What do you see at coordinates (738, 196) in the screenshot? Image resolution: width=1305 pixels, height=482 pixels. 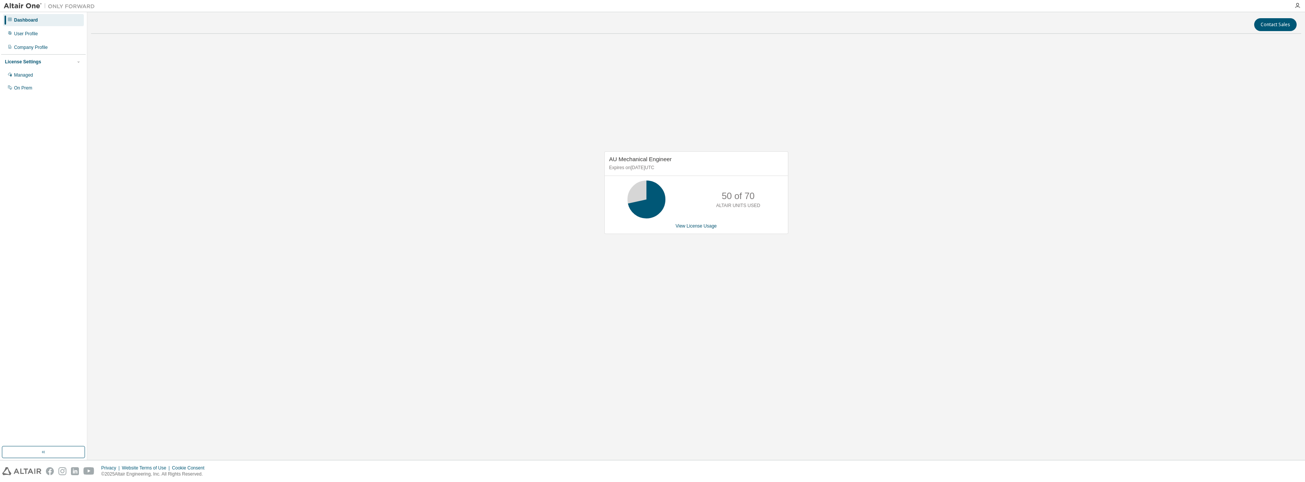 I see `p: 50 of 70` at bounding box center [738, 196].